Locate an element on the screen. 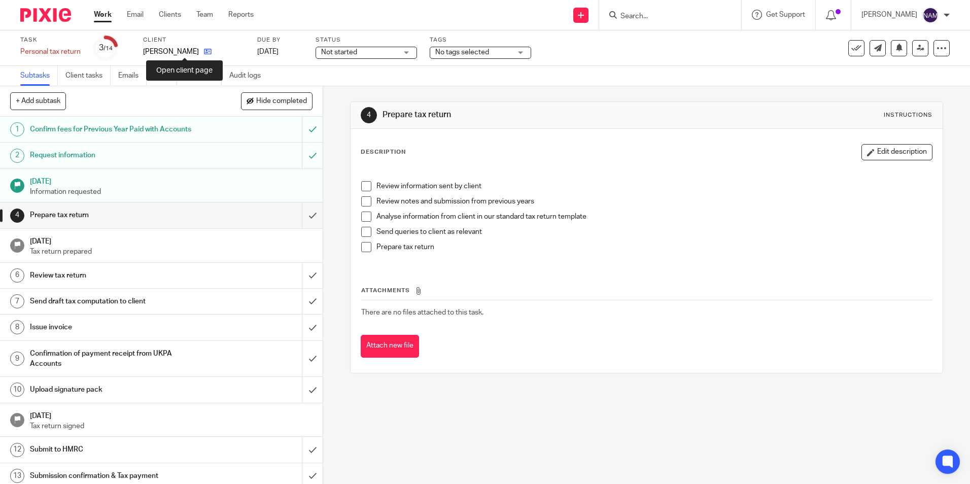  h1: Issue invoice is located at coordinates (117, 327).